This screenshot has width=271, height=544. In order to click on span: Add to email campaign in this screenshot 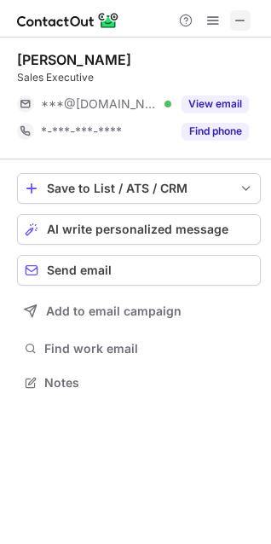, I will do `click(113, 311)`.